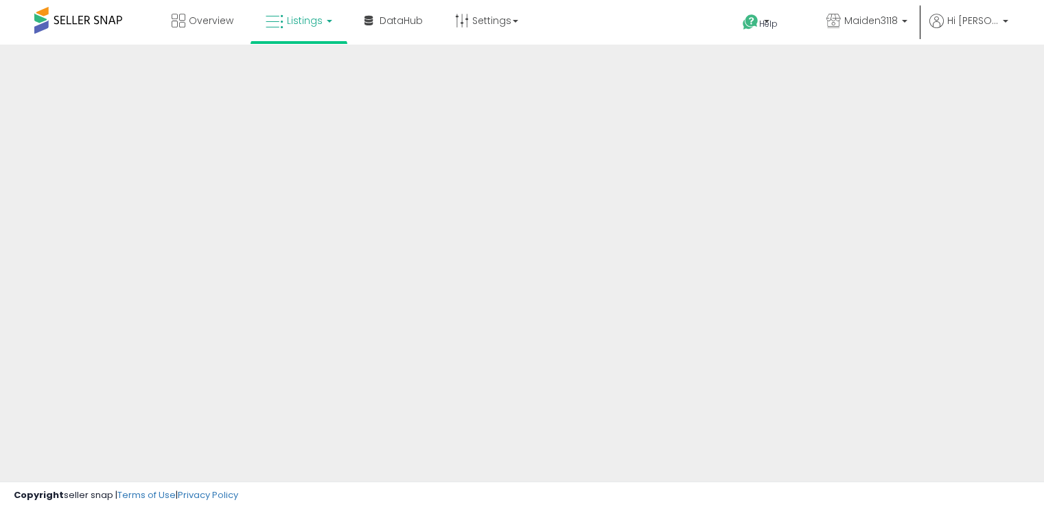 This screenshot has height=509, width=1044. Describe the element at coordinates (768, 23) in the screenshot. I see `span: Help` at that location.